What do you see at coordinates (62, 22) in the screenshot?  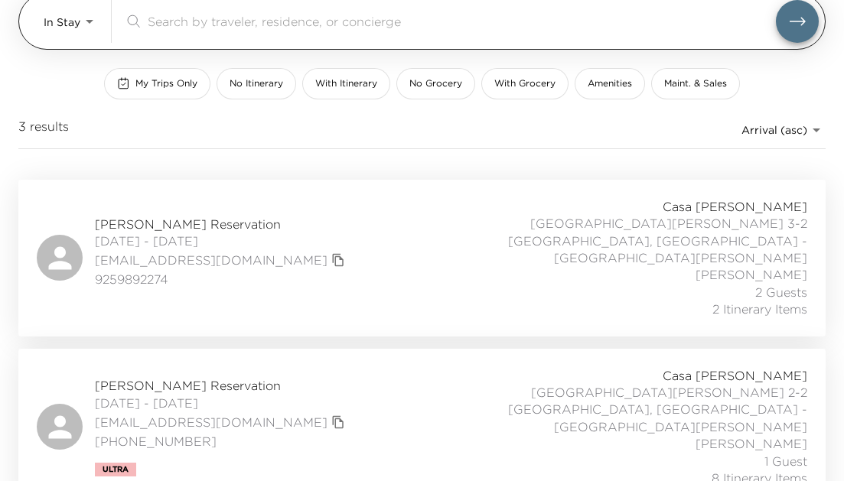 I see `span: In Stay` at bounding box center [62, 22].